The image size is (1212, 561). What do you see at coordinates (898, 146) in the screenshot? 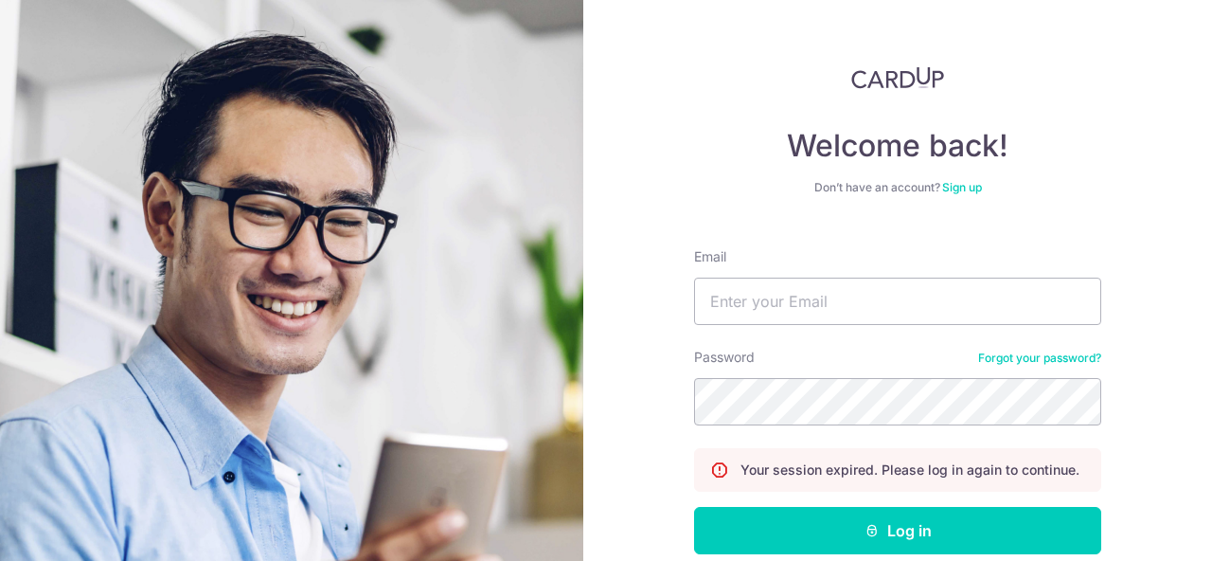
I see `h4: Welcome back!` at bounding box center [898, 146].